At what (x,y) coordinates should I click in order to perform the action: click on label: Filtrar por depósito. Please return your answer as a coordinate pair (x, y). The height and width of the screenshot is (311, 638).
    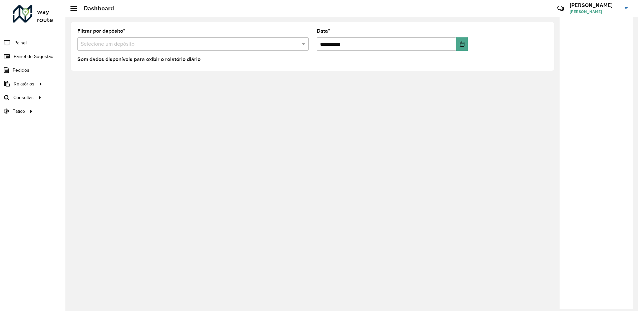
    Looking at the image, I should click on (101, 31).